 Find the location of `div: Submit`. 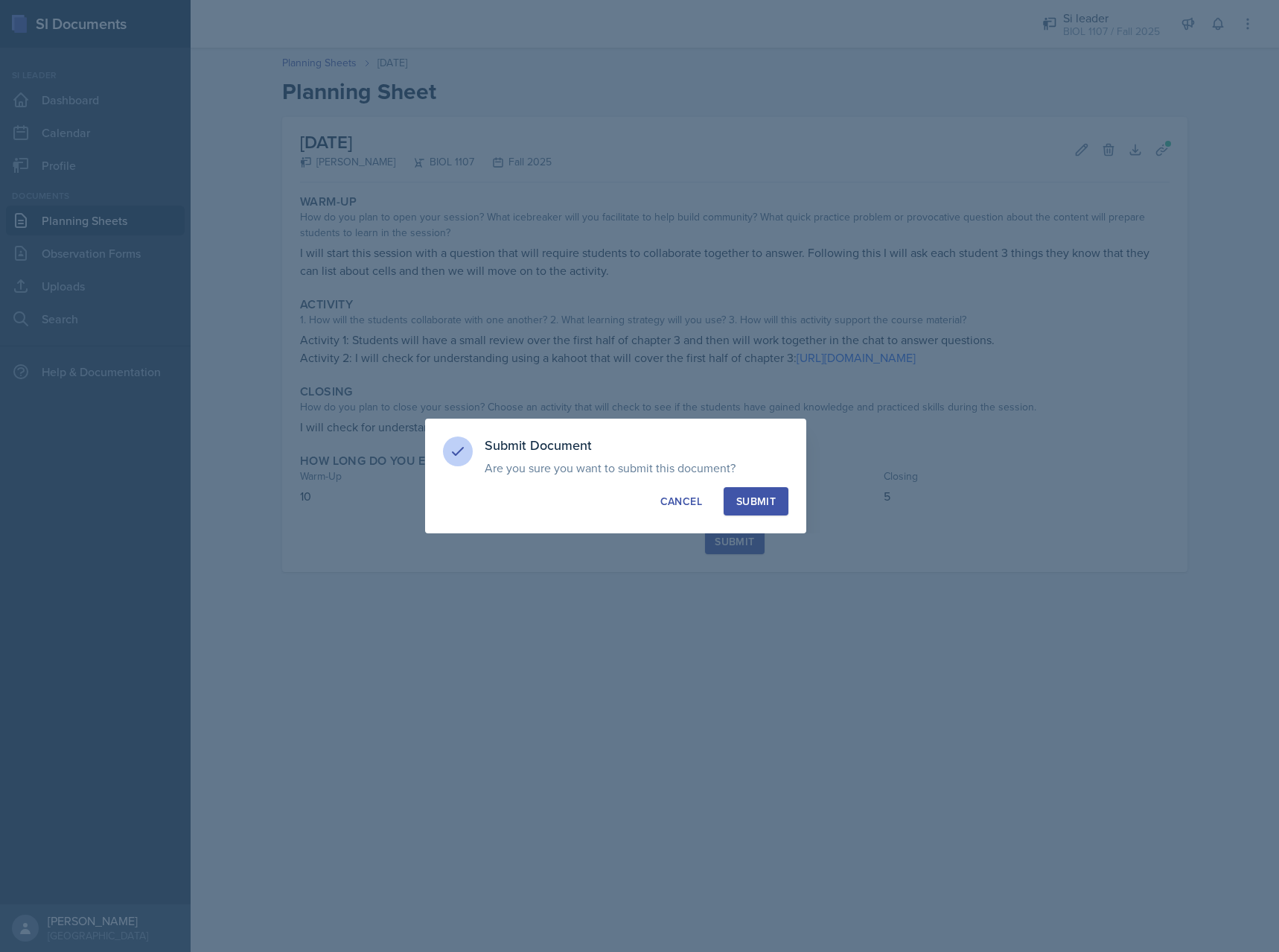

div: Submit is located at coordinates (756, 501).